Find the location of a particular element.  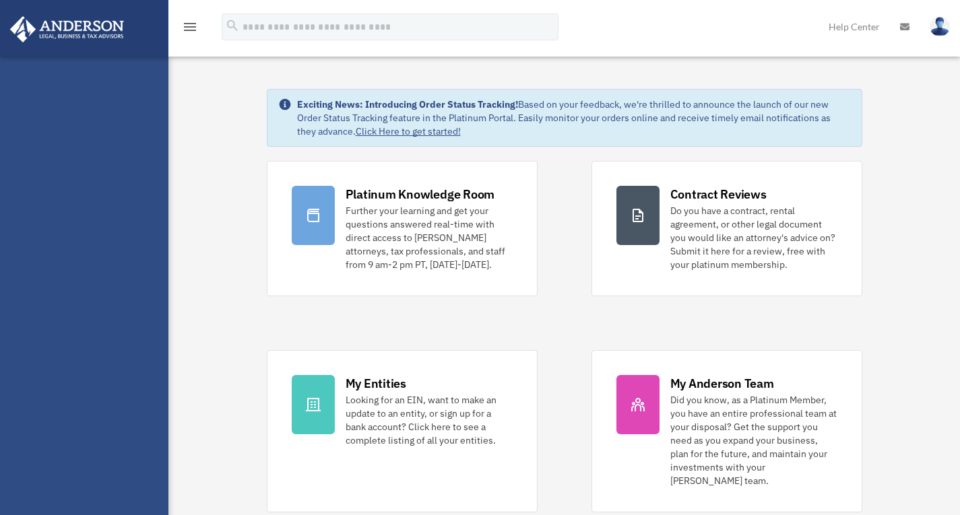

div: Platinum Knowledge Room is located at coordinates (420, 194).